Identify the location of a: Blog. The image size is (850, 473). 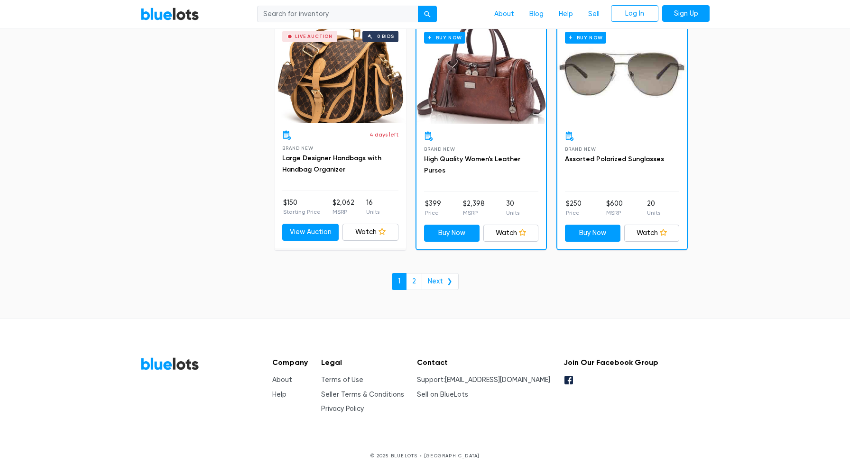
(536, 14).